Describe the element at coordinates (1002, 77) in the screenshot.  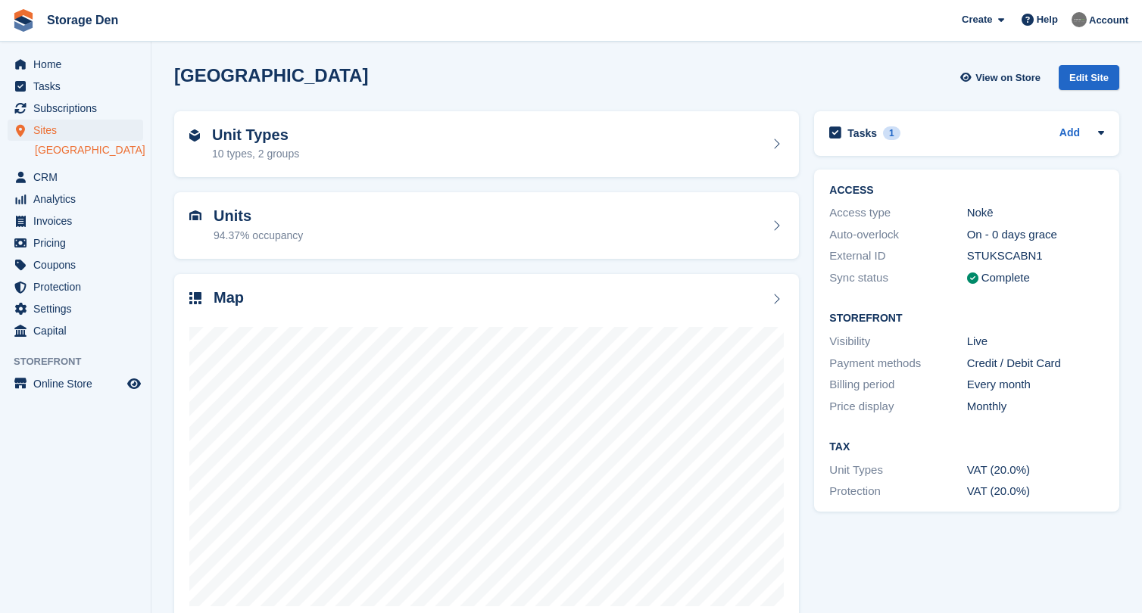
I see `a: View on Store` at that location.